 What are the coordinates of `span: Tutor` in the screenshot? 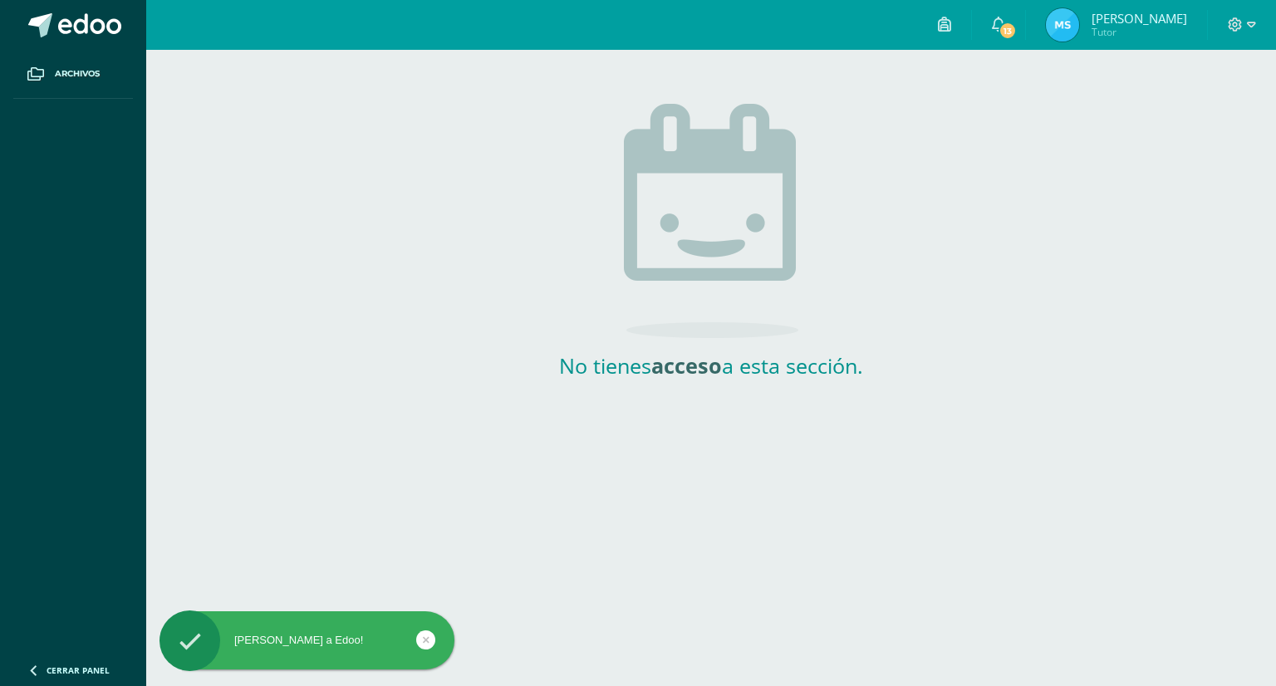 It's located at (1139, 32).